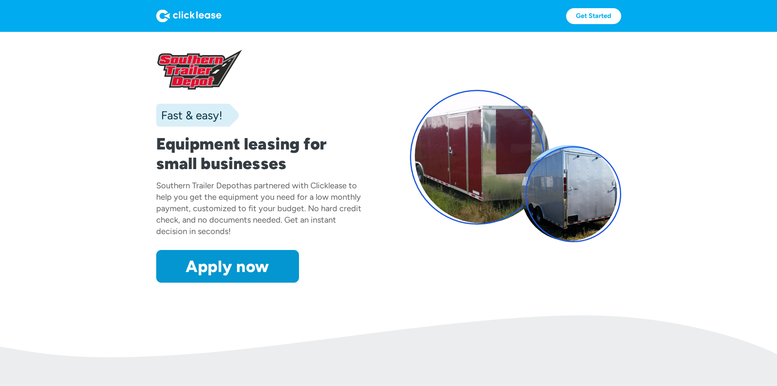 This screenshot has width=777, height=386. I want to click on div: Fast & easy!, so click(189, 115).